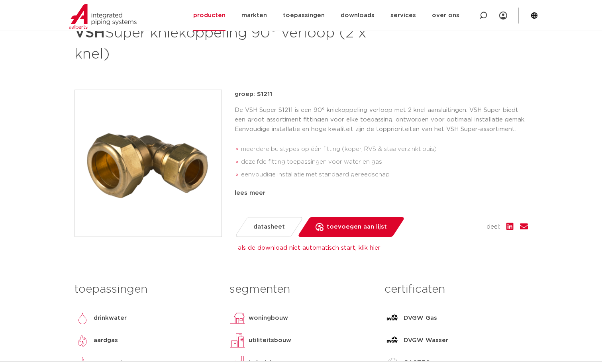  Describe the element at coordinates (456, 290) in the screenshot. I see `h3: certificaten` at that location.